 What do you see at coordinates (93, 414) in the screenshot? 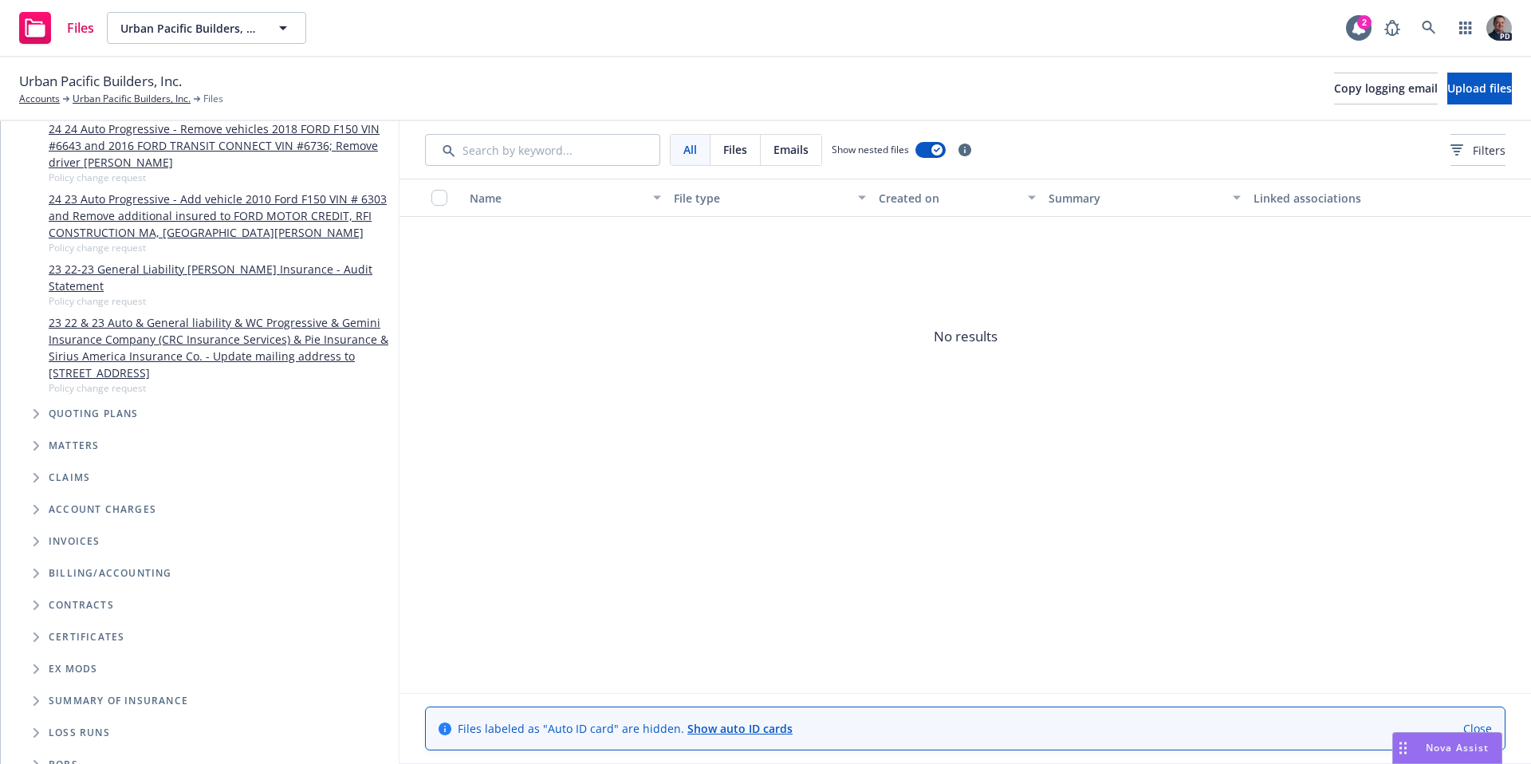
I see `span: Quoting plans` at bounding box center [93, 414].